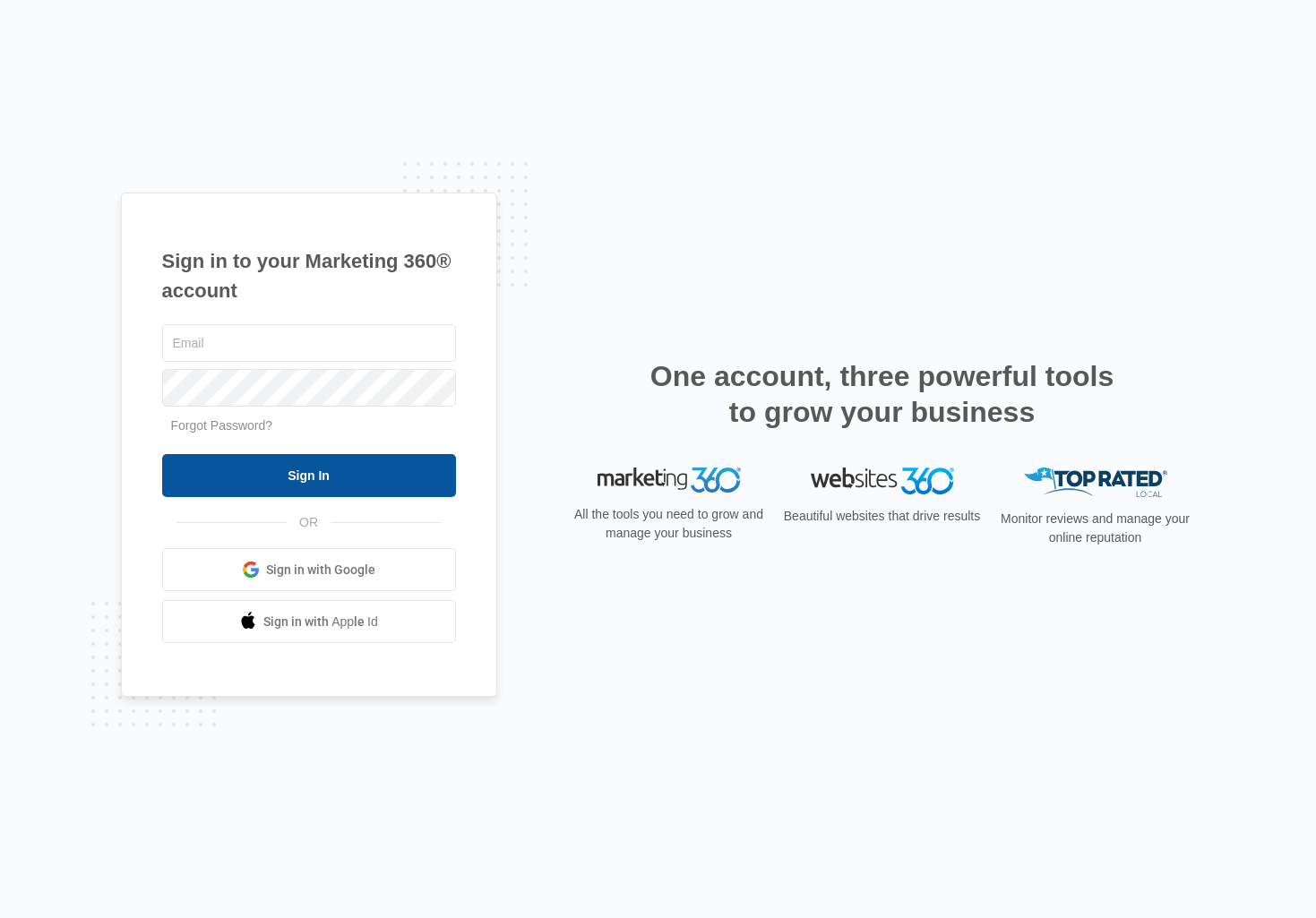 The image size is (1316, 918). Describe the element at coordinates (883, 480) in the screenshot. I see `img: Websites 360` at that location.